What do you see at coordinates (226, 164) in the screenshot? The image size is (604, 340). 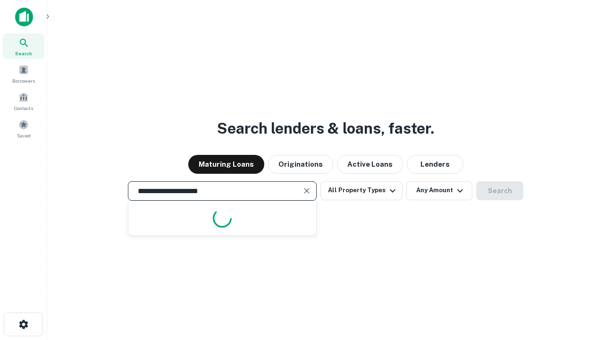 I see `button: Maturing Loans` at bounding box center [226, 164].